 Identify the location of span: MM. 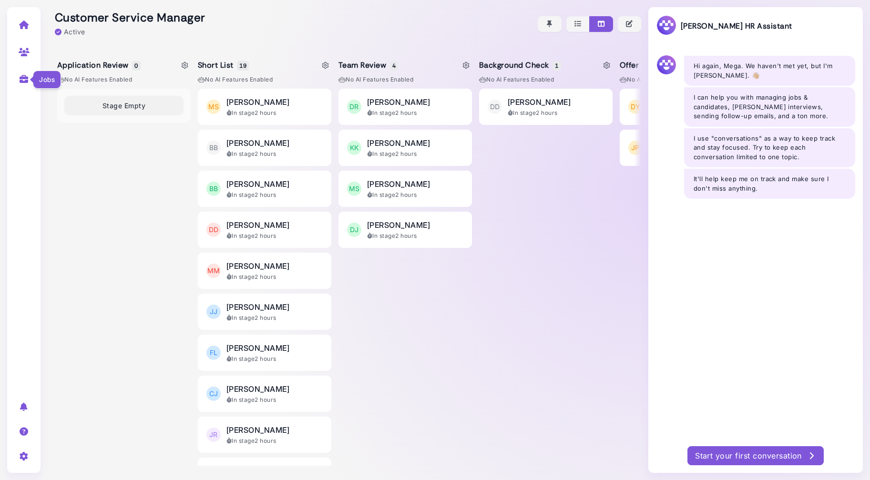
(213, 271).